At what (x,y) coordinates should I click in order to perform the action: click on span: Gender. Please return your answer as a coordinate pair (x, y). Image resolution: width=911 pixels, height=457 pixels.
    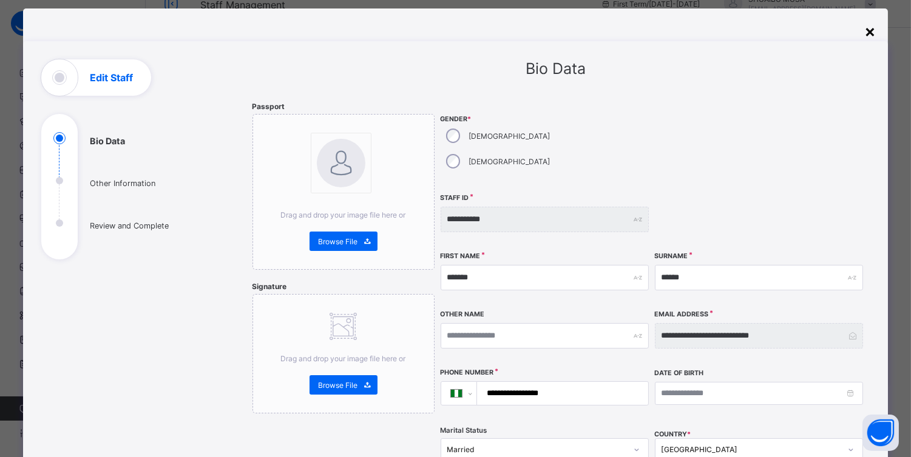
    Looking at the image, I should click on (544, 119).